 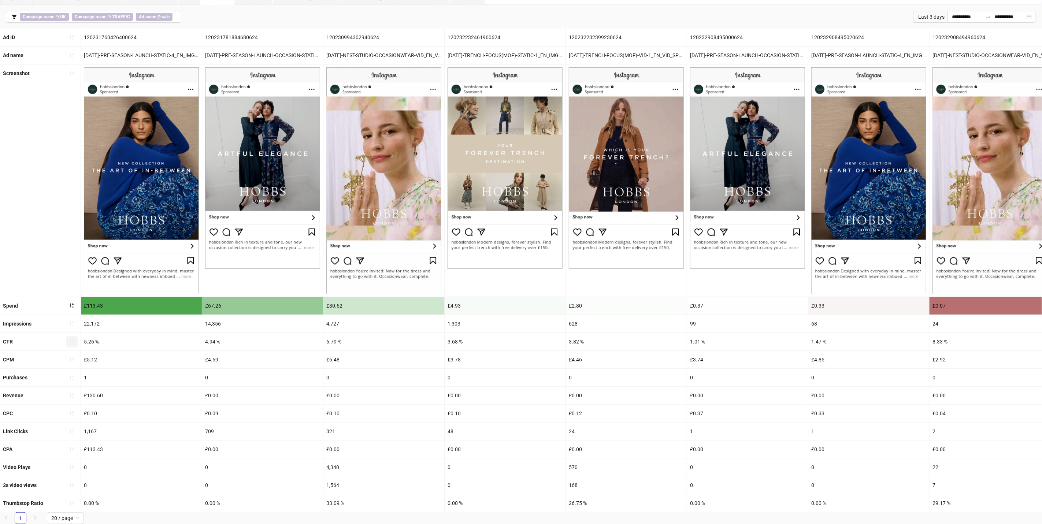 What do you see at coordinates (748, 360) in the screenshot?
I see `div: £3.74` at bounding box center [748, 360].